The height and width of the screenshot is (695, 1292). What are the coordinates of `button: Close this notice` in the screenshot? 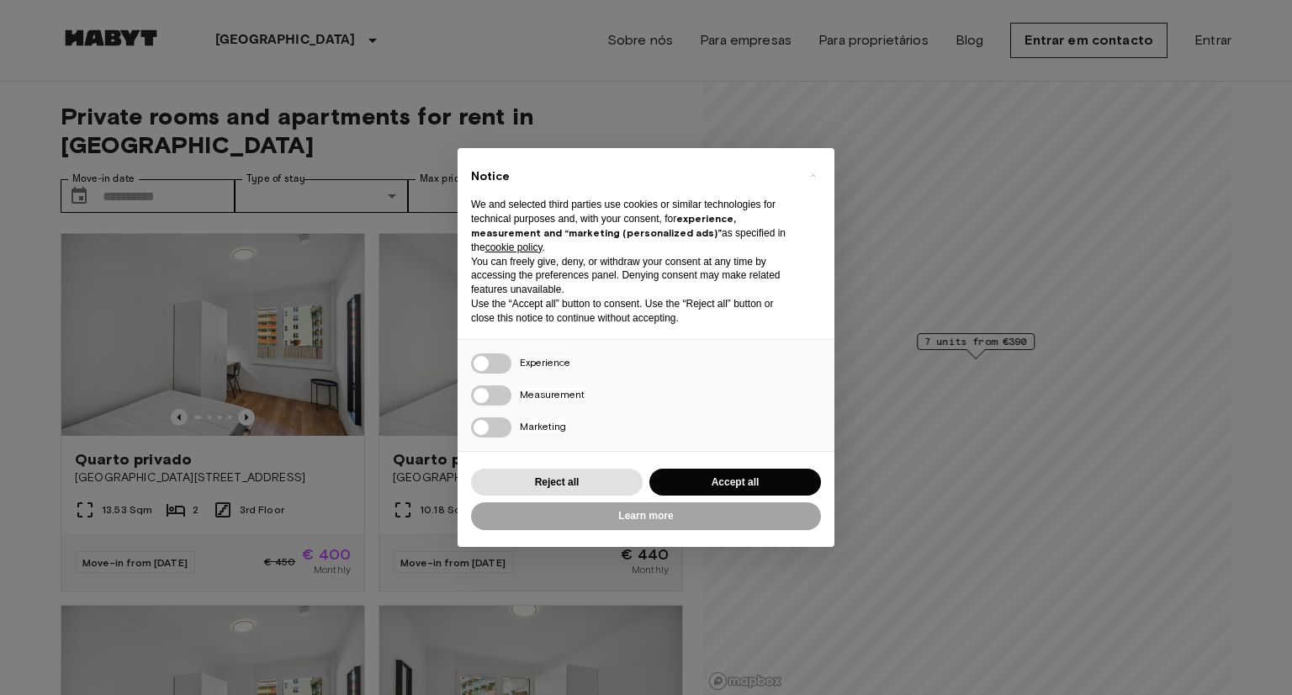 It's located at (813, 175).